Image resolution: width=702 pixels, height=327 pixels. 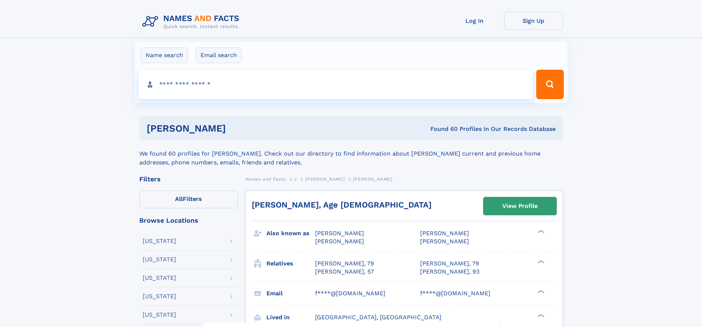 I want to click on div: Browse Locations, so click(x=189, y=220).